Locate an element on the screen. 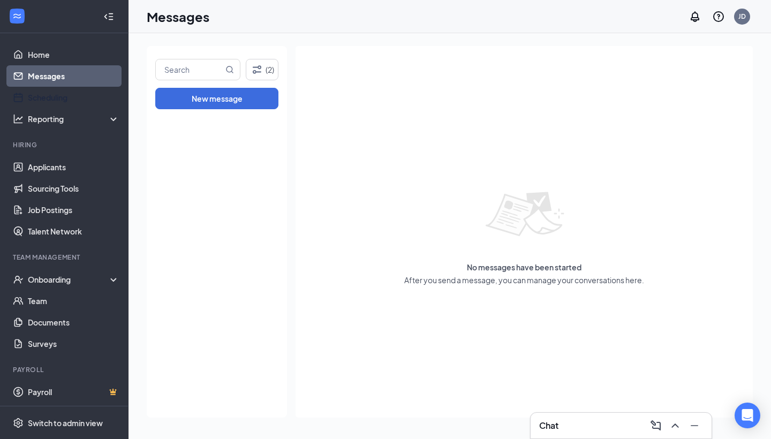 This screenshot has height=439, width=771. span: After you send a message, you can manage your conversations here. is located at coordinates (524, 280).